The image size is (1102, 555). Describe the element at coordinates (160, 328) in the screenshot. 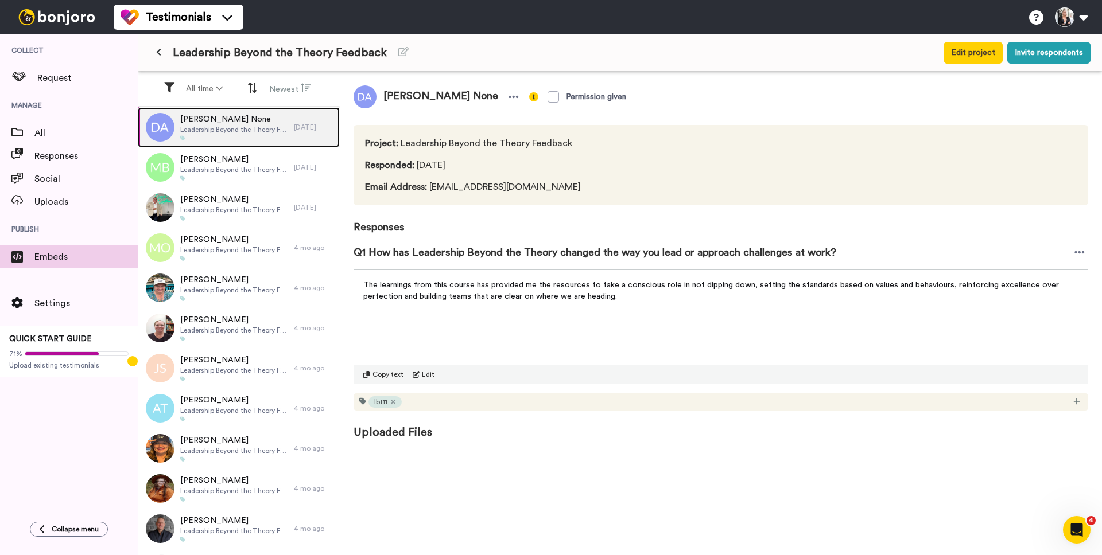

I see `img: 19f45343-9792-4b68-93e7-2abcb27500be.jpeg` at that location.